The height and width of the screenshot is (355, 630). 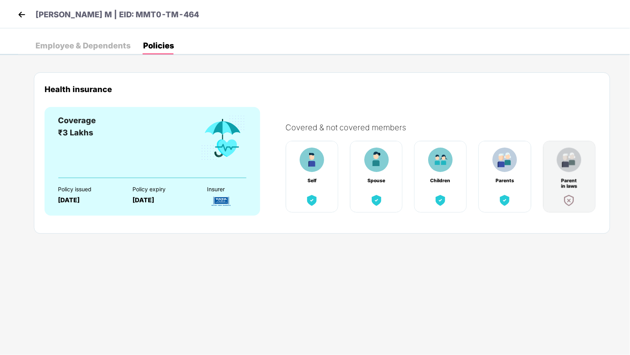 What do you see at coordinates (22, 15) in the screenshot?
I see `img: back` at bounding box center [22, 15].